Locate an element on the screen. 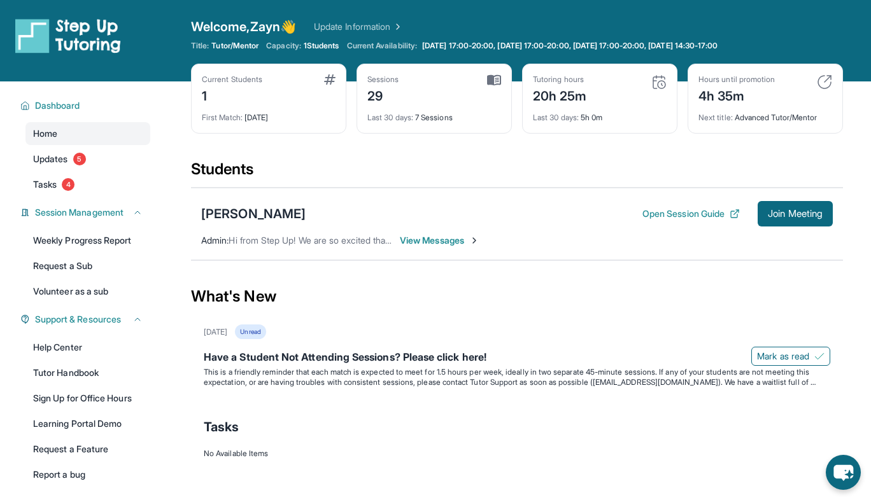  div: 7 Sessions is located at coordinates (434, 114).